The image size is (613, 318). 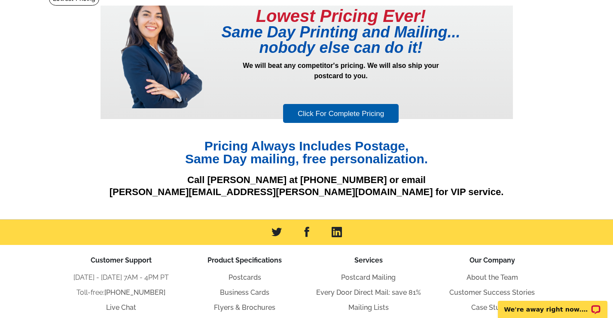 What do you see at coordinates (492, 307) in the screenshot?
I see `a: Case Studies` at bounding box center [492, 307].